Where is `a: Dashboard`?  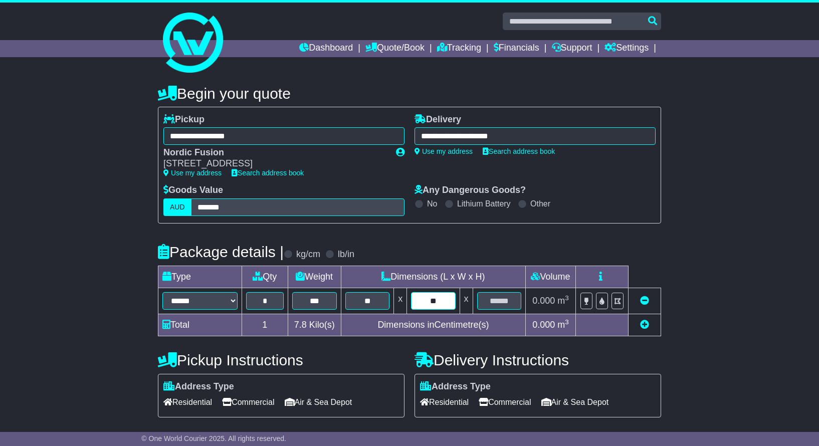
a: Dashboard is located at coordinates (326, 49).